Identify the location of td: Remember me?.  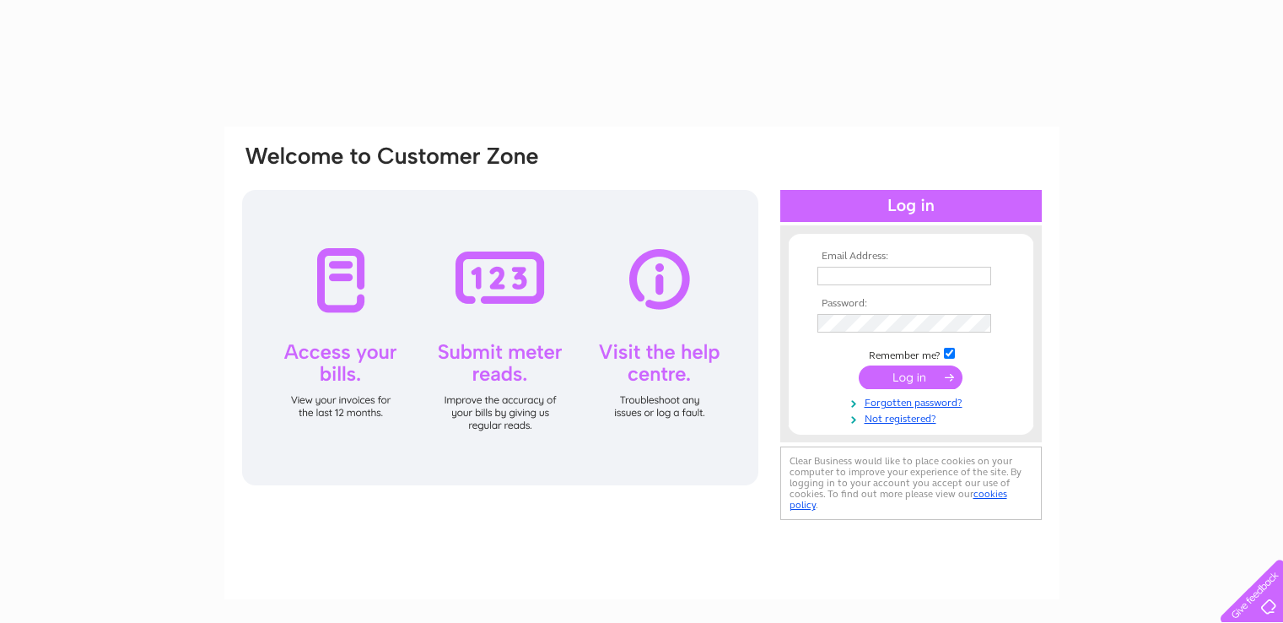
(911, 353).